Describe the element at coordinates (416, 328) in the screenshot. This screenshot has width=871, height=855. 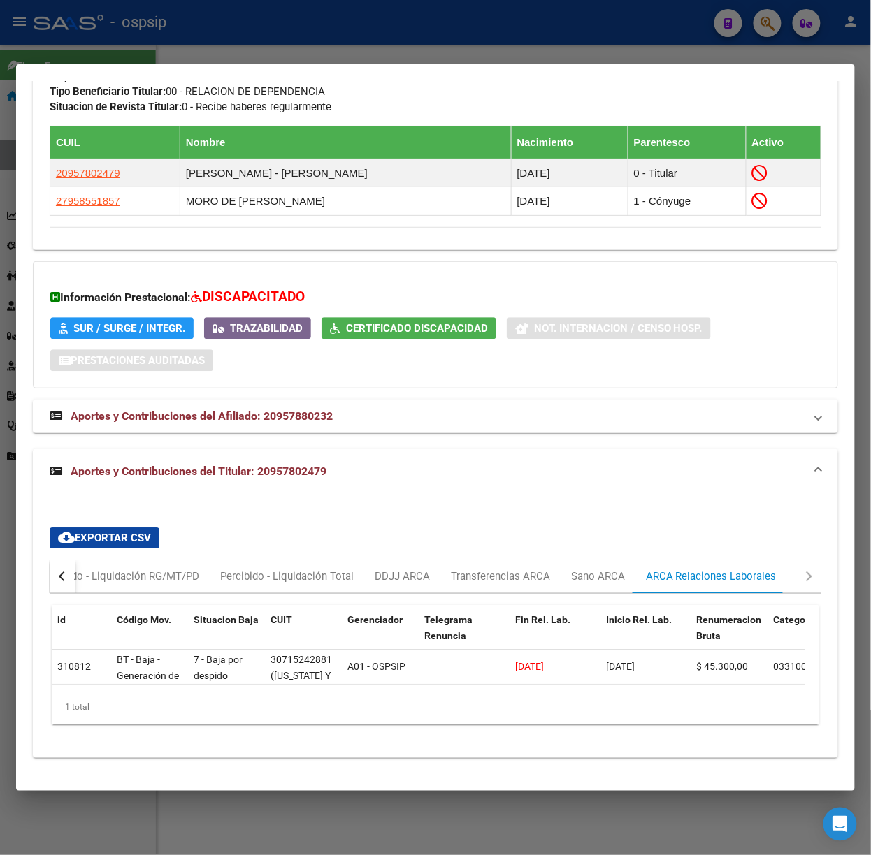
I see `span: Certificado Discapacidad` at that location.